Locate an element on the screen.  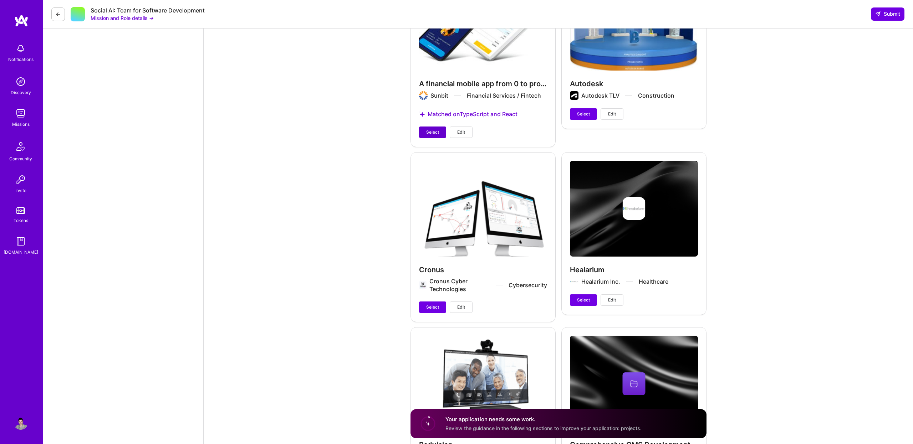
img: teamwork is located at coordinates (21, 113).